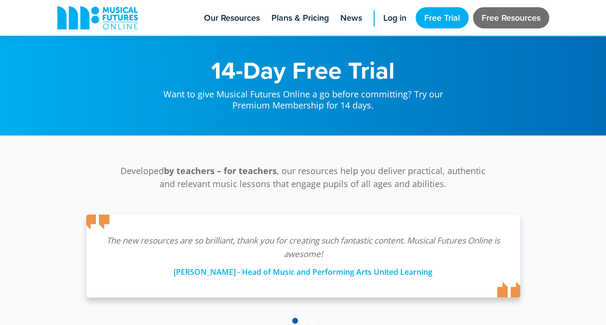 The image size is (606, 325). What do you see at coordinates (232, 18) in the screenshot?
I see `span: Our Resources` at bounding box center [232, 18].